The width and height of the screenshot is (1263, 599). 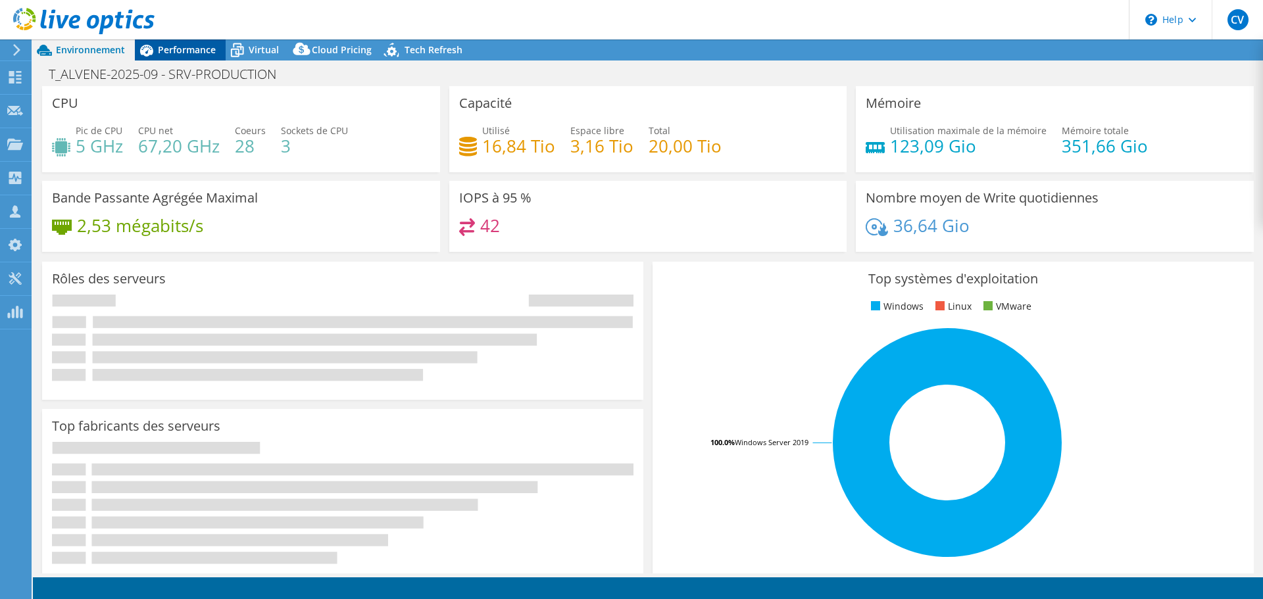 What do you see at coordinates (136, 426) in the screenshot?
I see `h3: Top fabricants des serveurs` at bounding box center [136, 426].